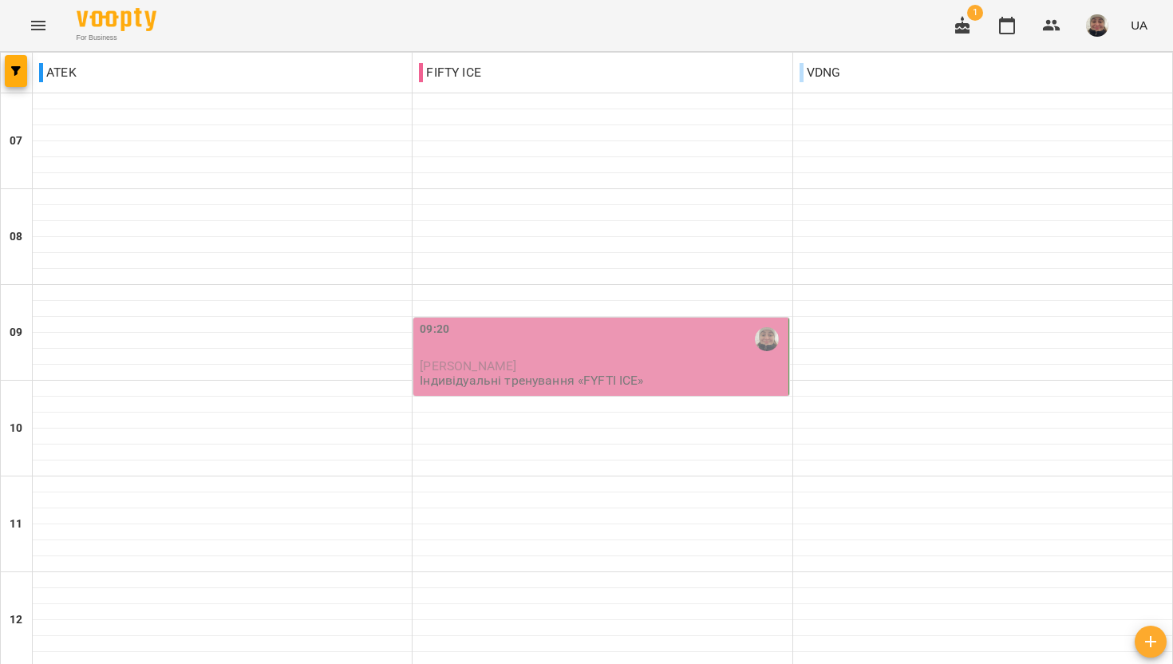  I want to click on p: VDNG, so click(821, 73).